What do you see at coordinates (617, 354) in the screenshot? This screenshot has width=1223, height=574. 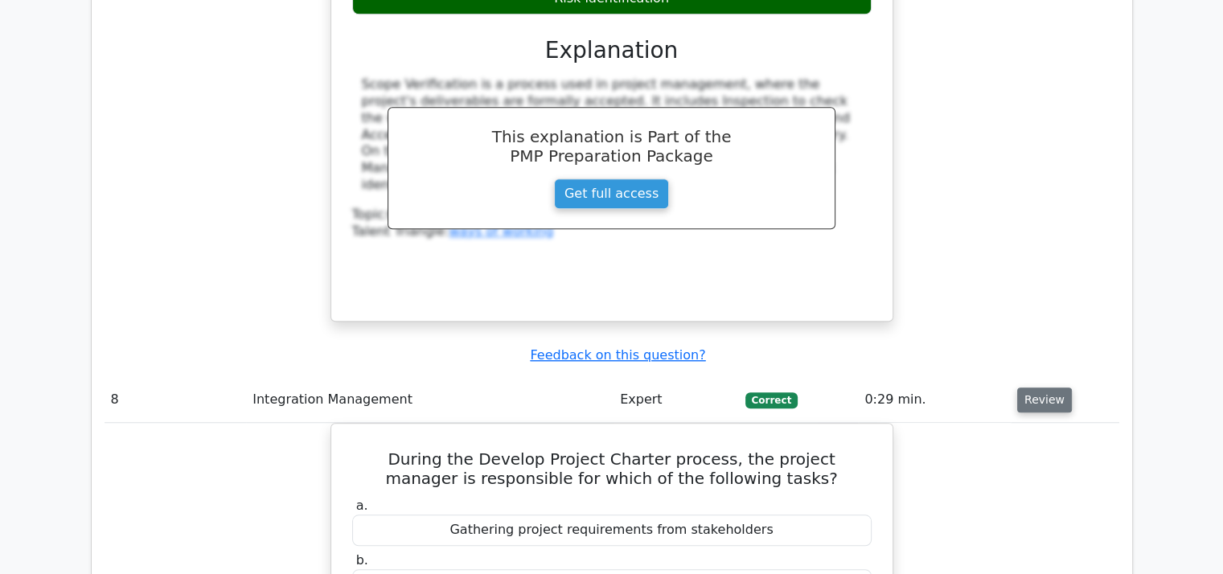 I see `u: Feedback on this question?` at bounding box center [617, 354].